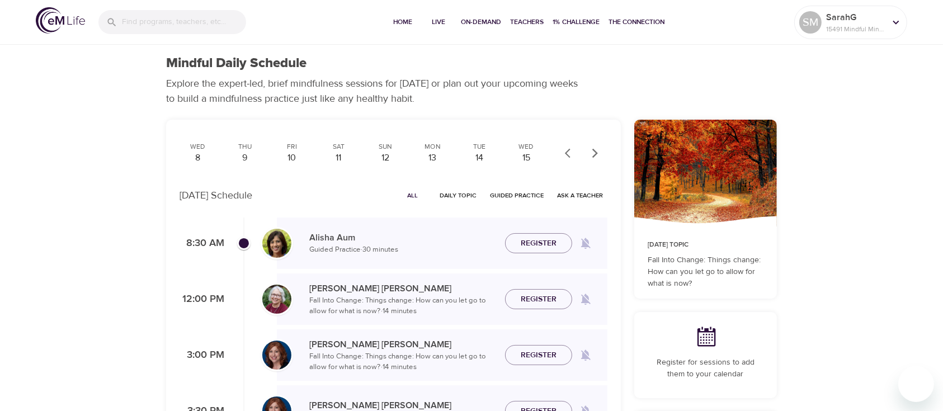  I want to click on button: Daily Topic, so click(458, 195).